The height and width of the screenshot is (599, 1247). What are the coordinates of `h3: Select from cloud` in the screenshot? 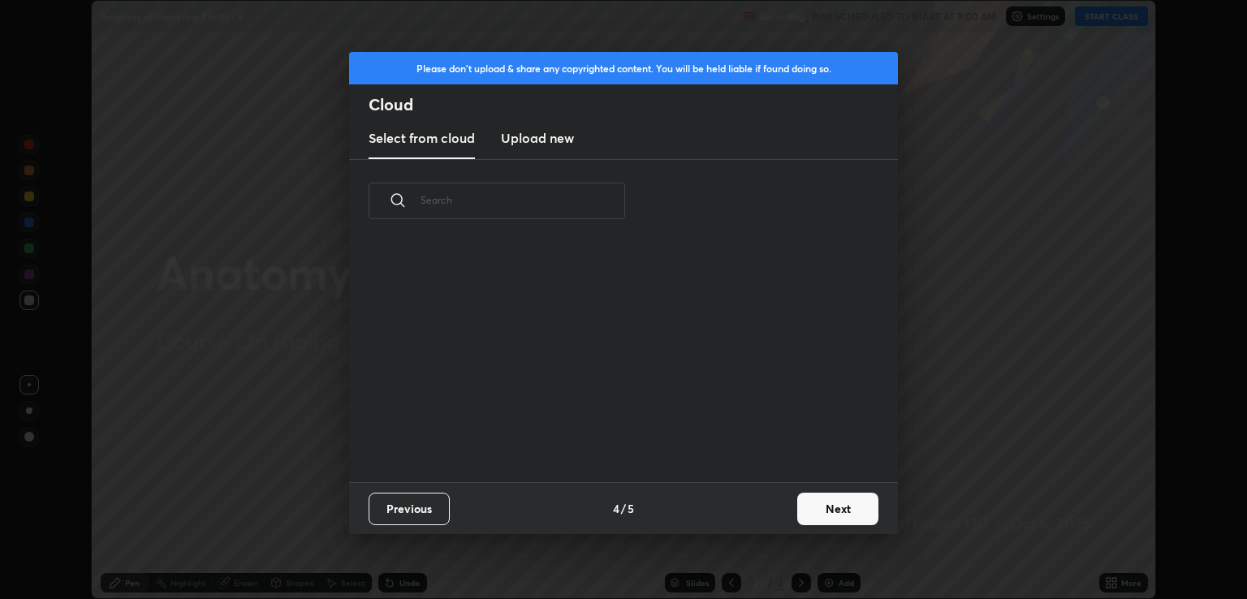 It's located at (422, 138).